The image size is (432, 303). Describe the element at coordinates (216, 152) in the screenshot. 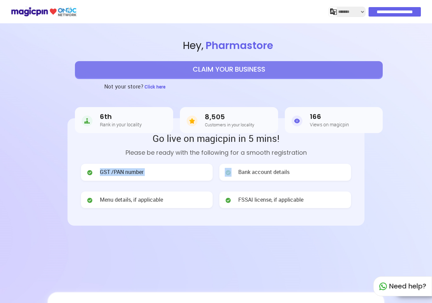

I see `p: Please be ready with the following for a smooth registration` at that location.